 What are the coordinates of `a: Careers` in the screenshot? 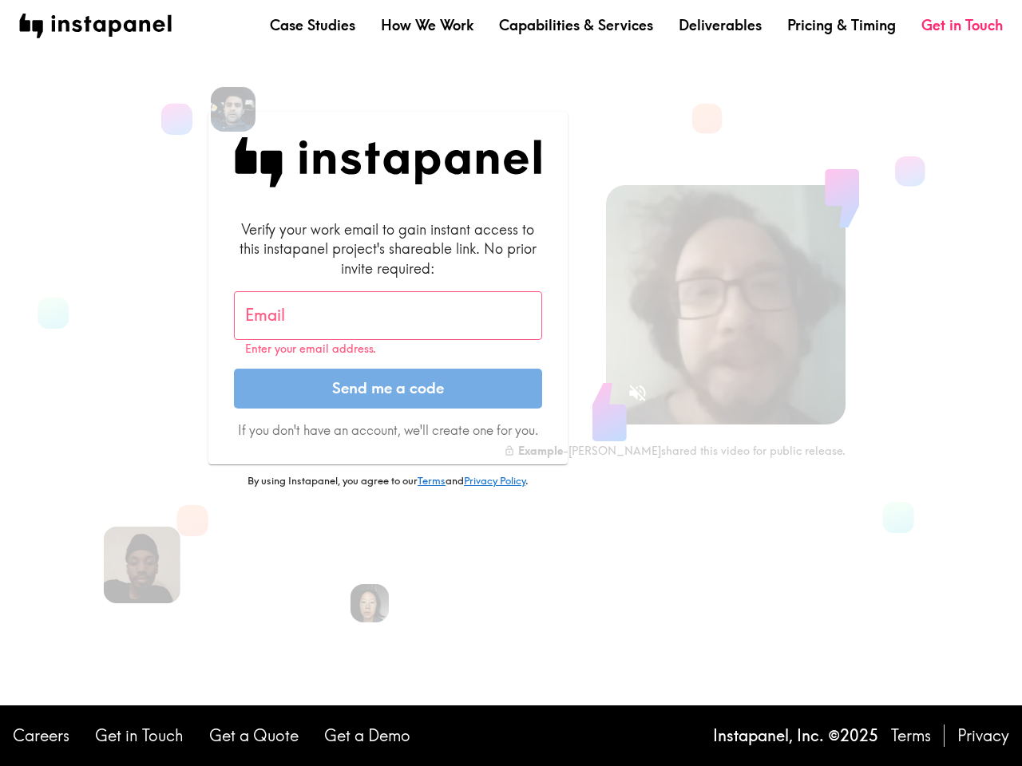 It's located at (41, 736).